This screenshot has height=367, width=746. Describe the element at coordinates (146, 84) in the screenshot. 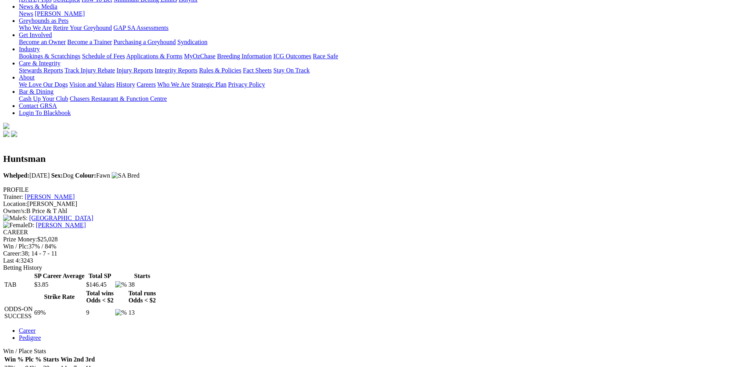

I see `a: Careers` at that location.